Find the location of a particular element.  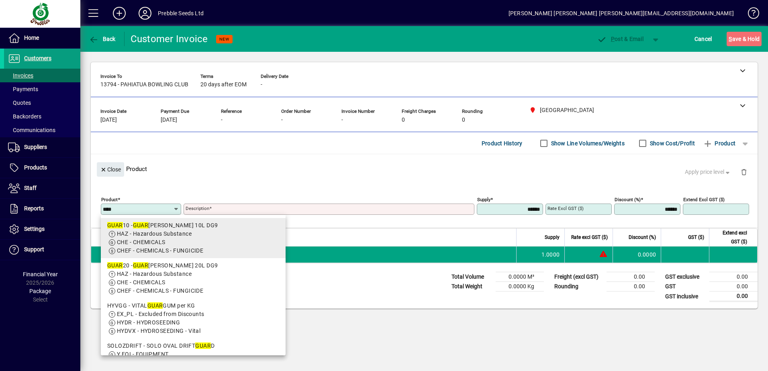

span: 20 days after EOM is located at coordinates (223, 85).